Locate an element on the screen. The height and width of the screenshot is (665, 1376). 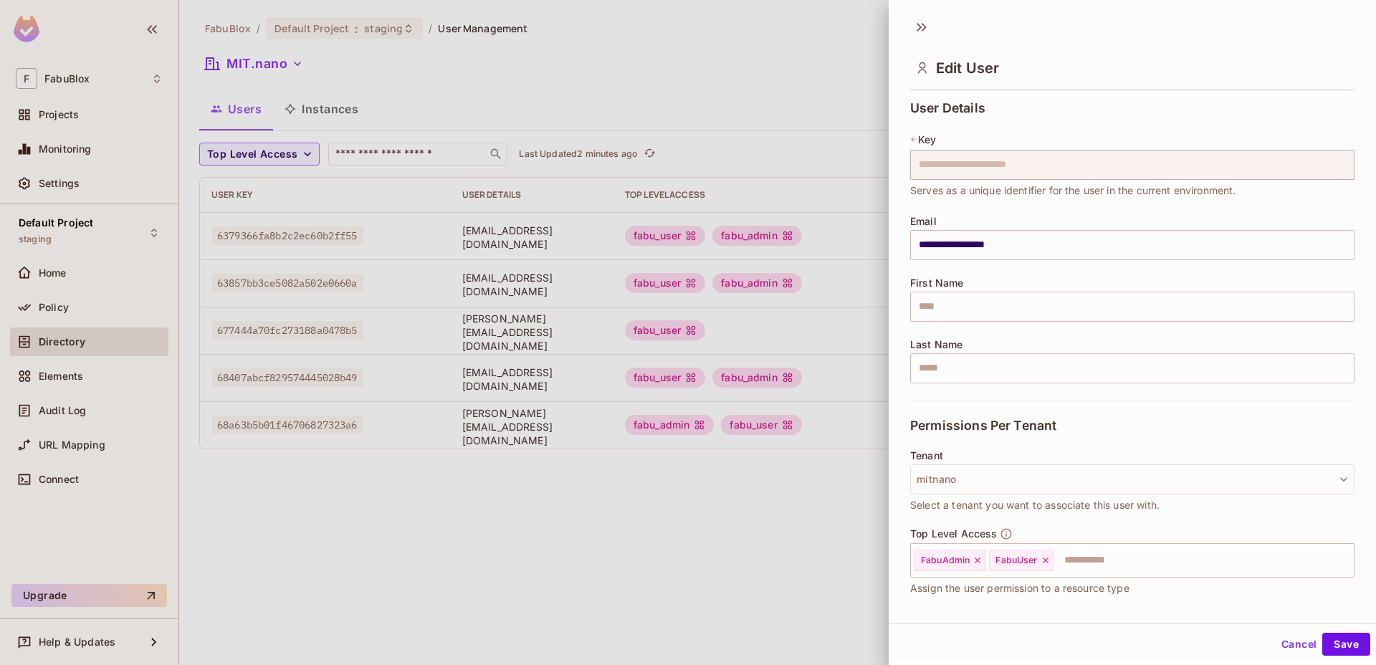
span: Top Level Access is located at coordinates (953, 534).